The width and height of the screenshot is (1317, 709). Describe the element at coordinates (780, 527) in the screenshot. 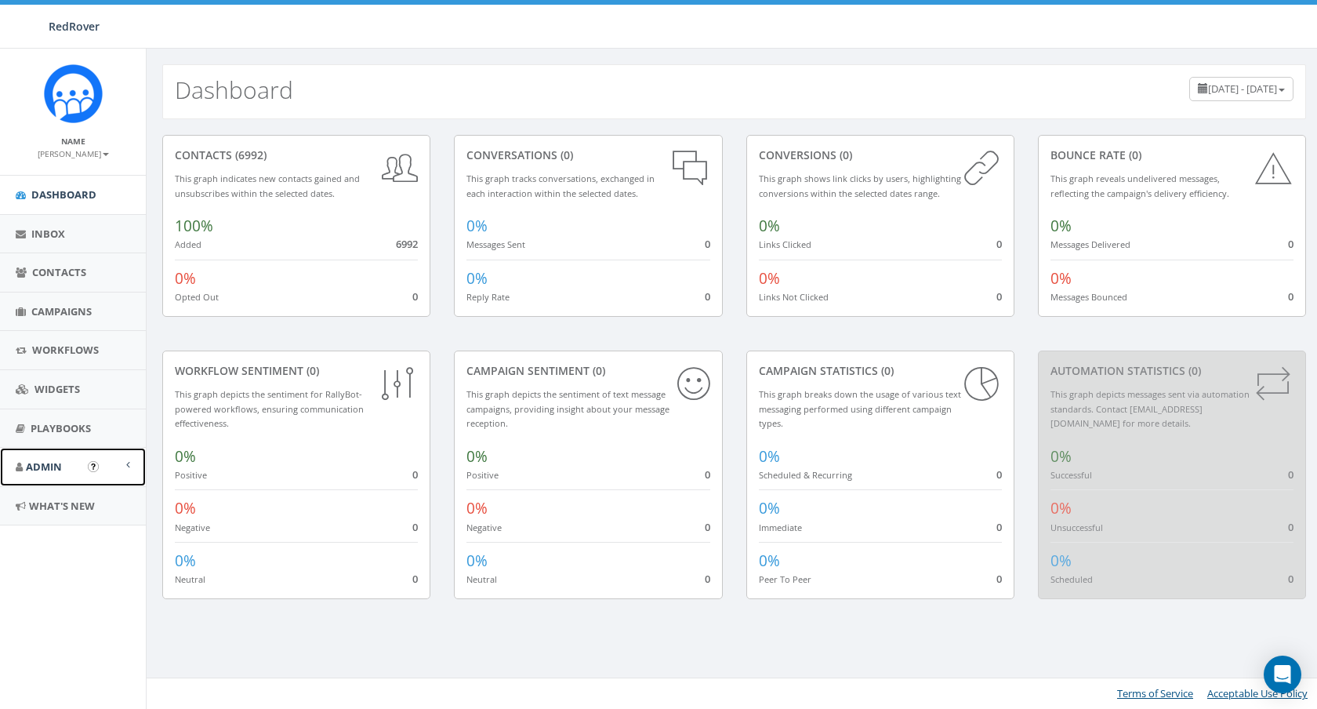

I see `small: Immediate` at that location.